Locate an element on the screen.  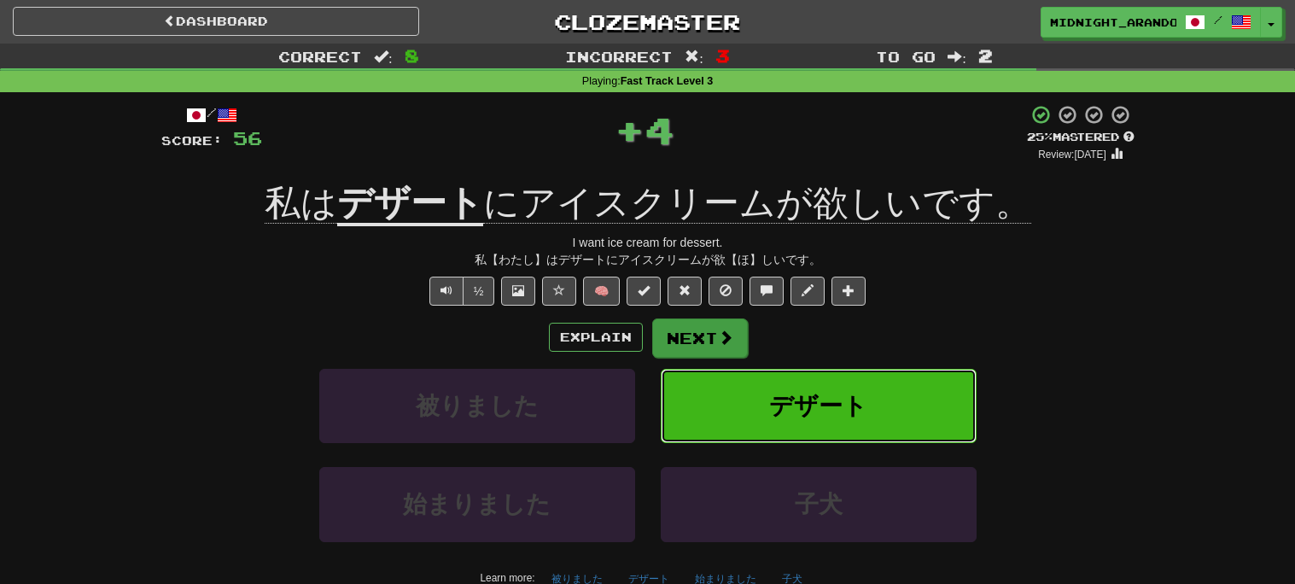
span: 2 is located at coordinates (985, 56).